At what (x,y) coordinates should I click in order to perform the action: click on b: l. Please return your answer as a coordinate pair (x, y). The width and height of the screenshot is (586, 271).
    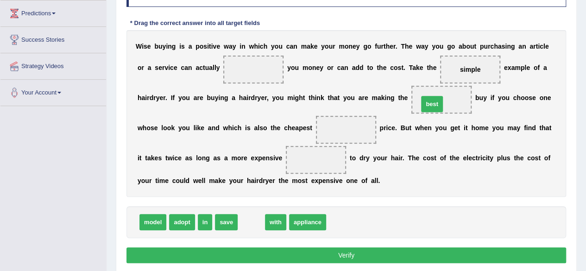
    Looking at the image, I should click on (216, 68).